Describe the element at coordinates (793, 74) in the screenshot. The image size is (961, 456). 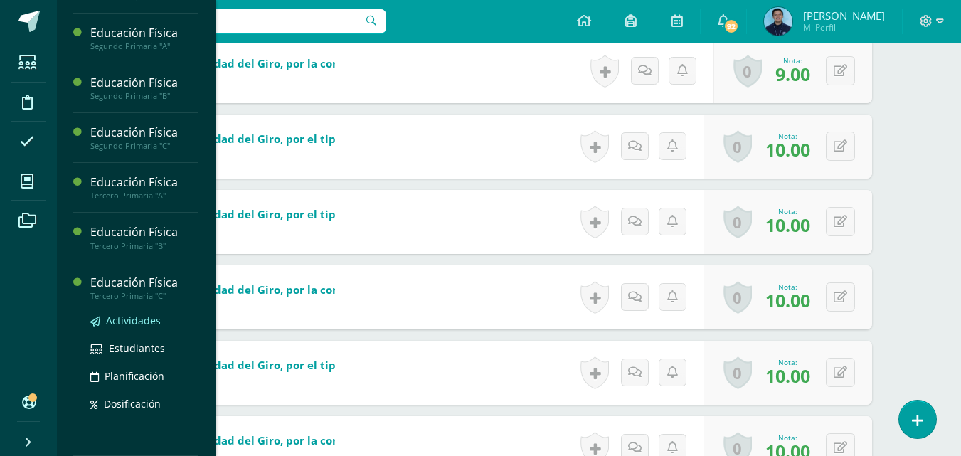
I see `span: 9.00` at that location.